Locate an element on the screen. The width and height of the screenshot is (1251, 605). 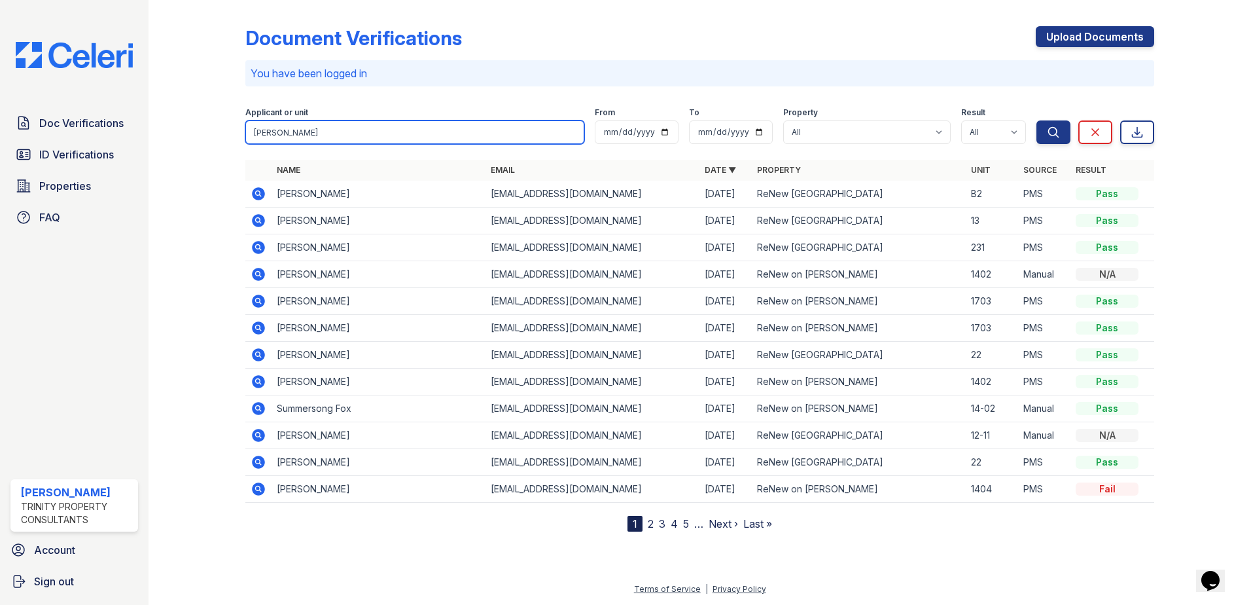
a: Source is located at coordinates (1040, 169).